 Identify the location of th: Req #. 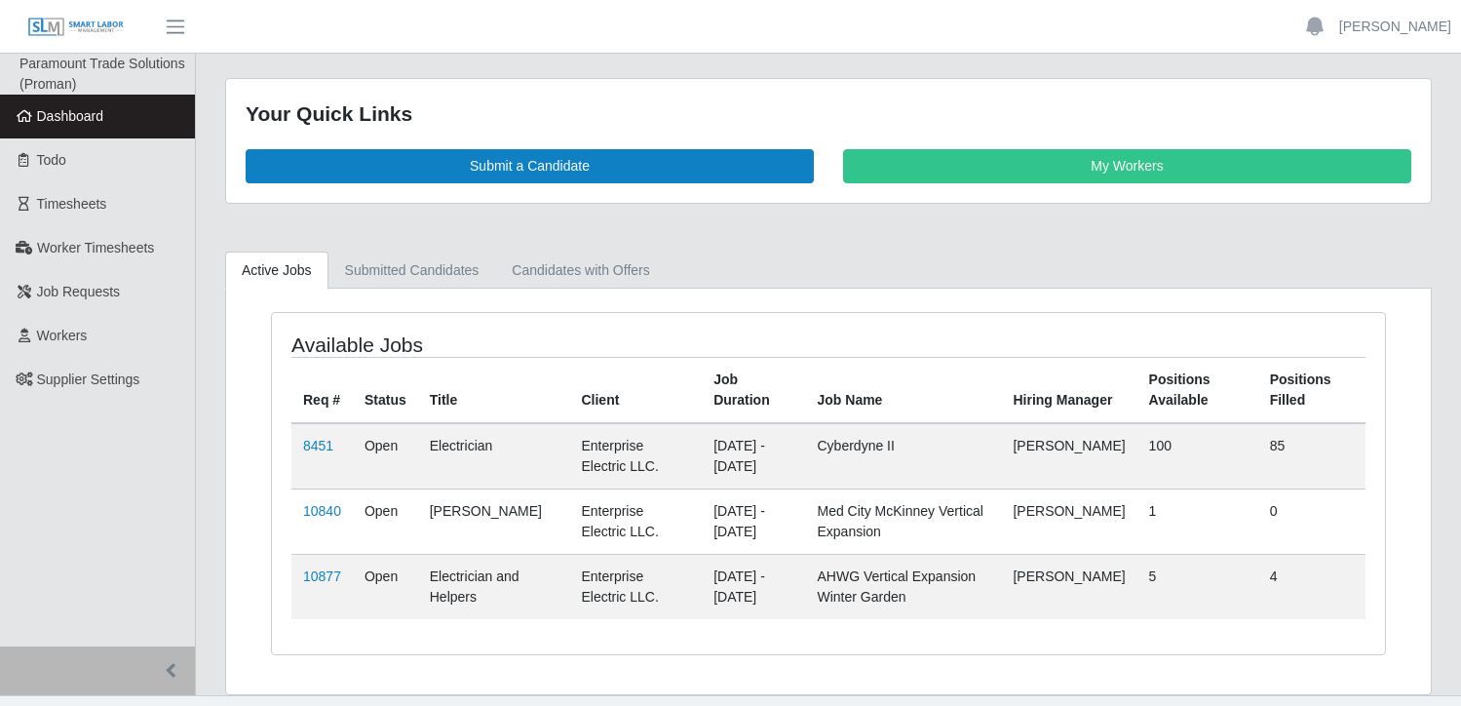
(322, 390).